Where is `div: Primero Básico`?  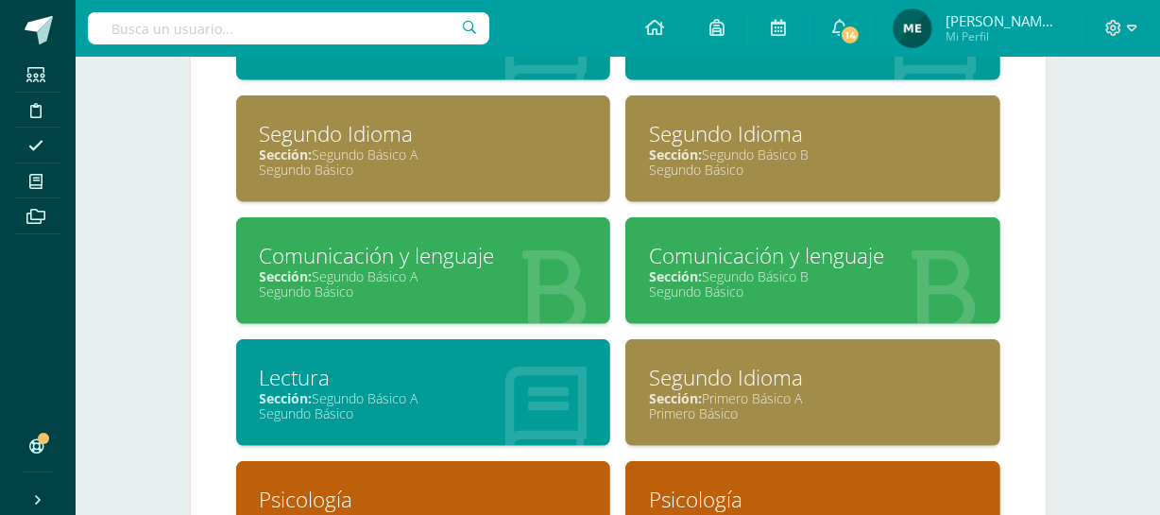
div: Primero Básico is located at coordinates (812, 413).